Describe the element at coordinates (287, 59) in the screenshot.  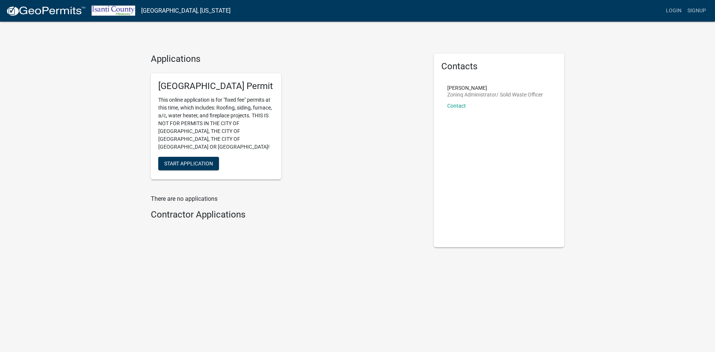
I see `h4: Applications` at that location.